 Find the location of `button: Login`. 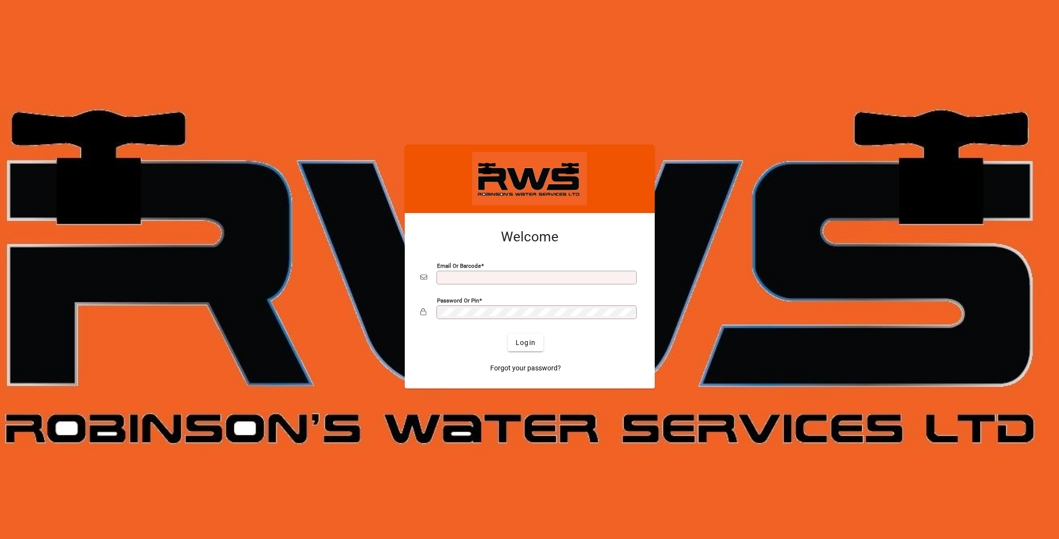

button: Login is located at coordinates (526, 342).